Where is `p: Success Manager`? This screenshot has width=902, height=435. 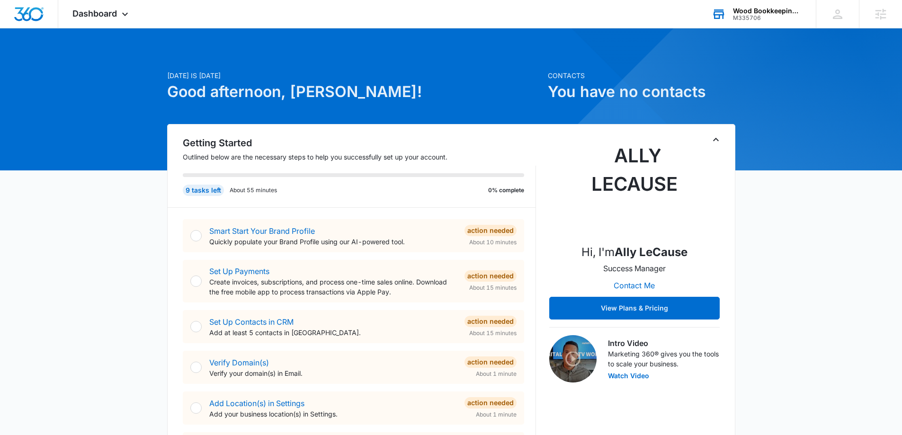
p: Success Manager is located at coordinates (634, 268).